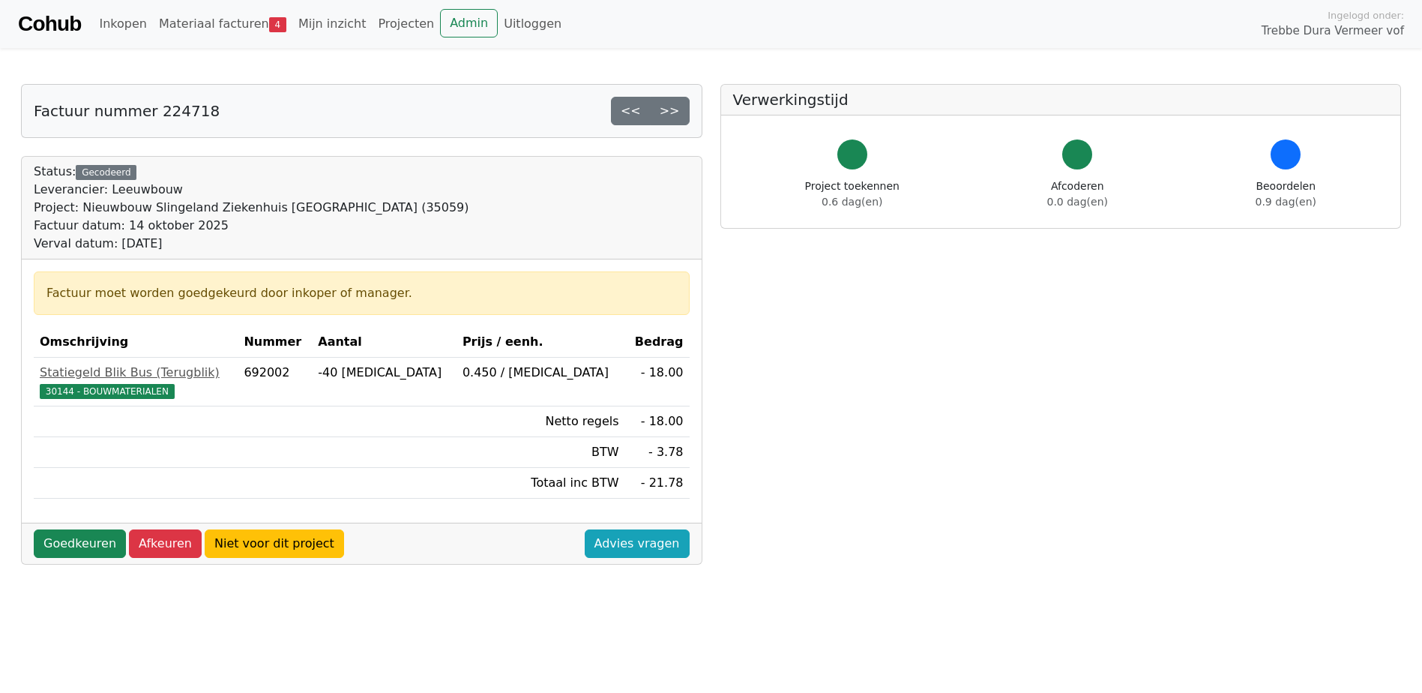 This screenshot has height=693, width=1422. I want to click on a: Materiaal facturen4, so click(223, 24).